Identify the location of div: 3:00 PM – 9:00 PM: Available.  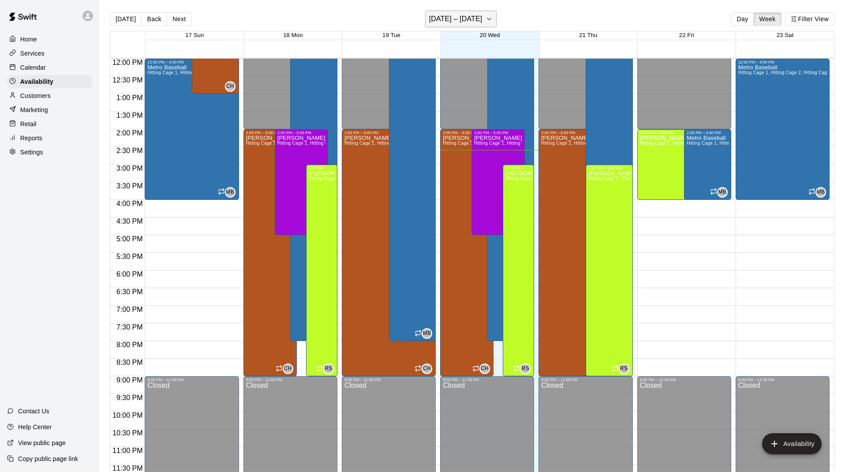
(321, 270).